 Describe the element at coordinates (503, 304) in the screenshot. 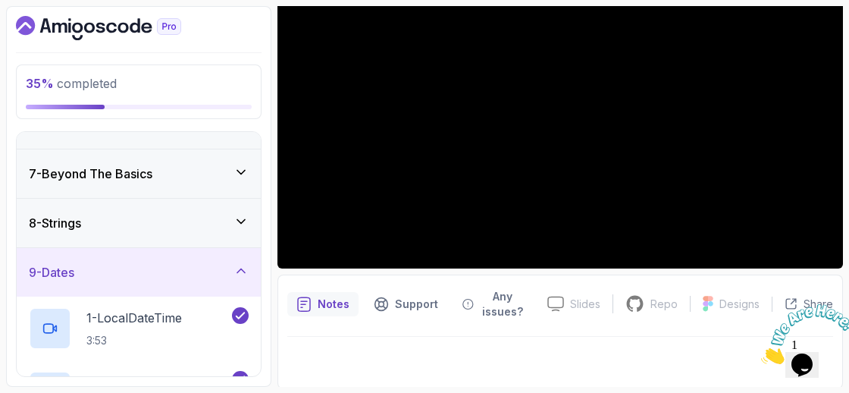

I see `p: Any issues?` at that location.